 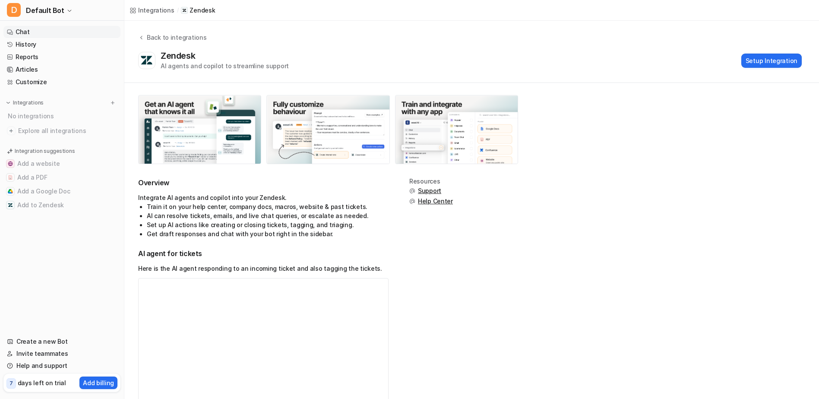 What do you see at coordinates (44, 151) in the screenshot?
I see `p: Integration suggestions` at bounding box center [44, 151].